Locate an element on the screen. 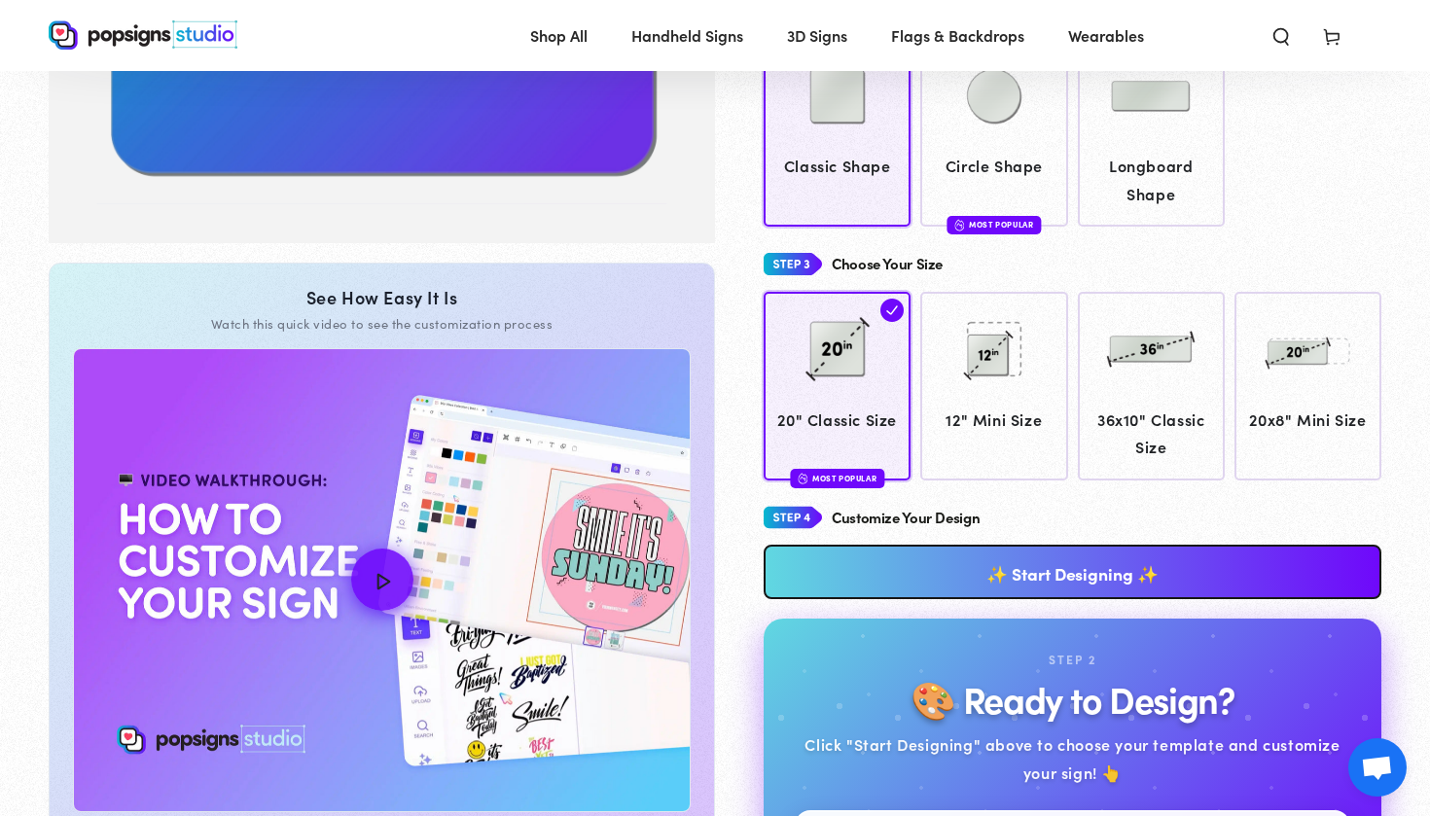 The image size is (1430, 816). h2: 🎨 Ready to Design? is located at coordinates (1072, 698).